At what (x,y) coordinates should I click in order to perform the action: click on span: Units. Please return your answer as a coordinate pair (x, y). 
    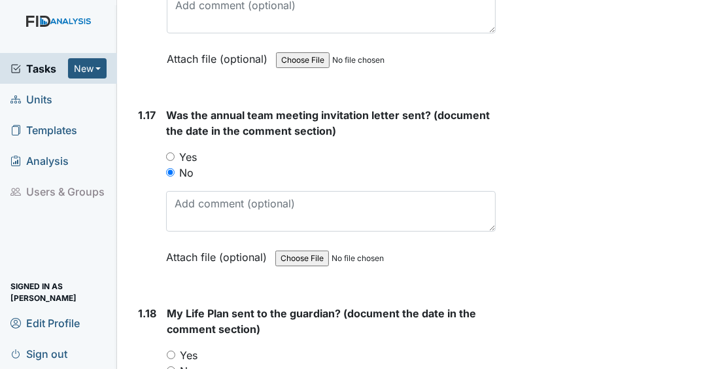
    Looking at the image, I should click on (31, 99).